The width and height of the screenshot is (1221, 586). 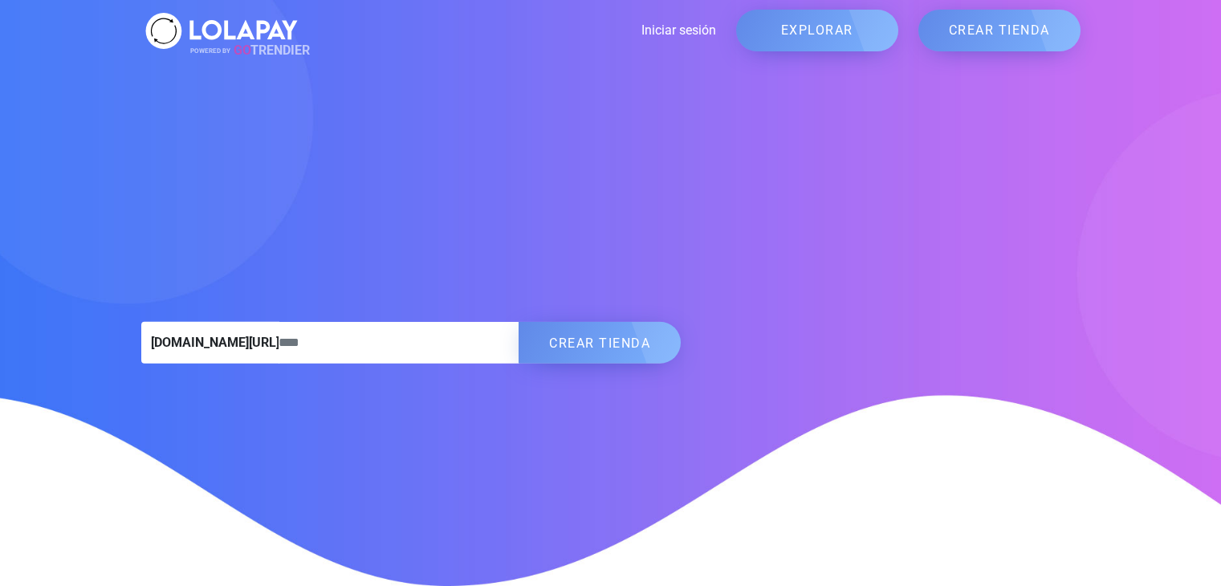 I want to click on span: TRENDIER, so click(x=250, y=51).